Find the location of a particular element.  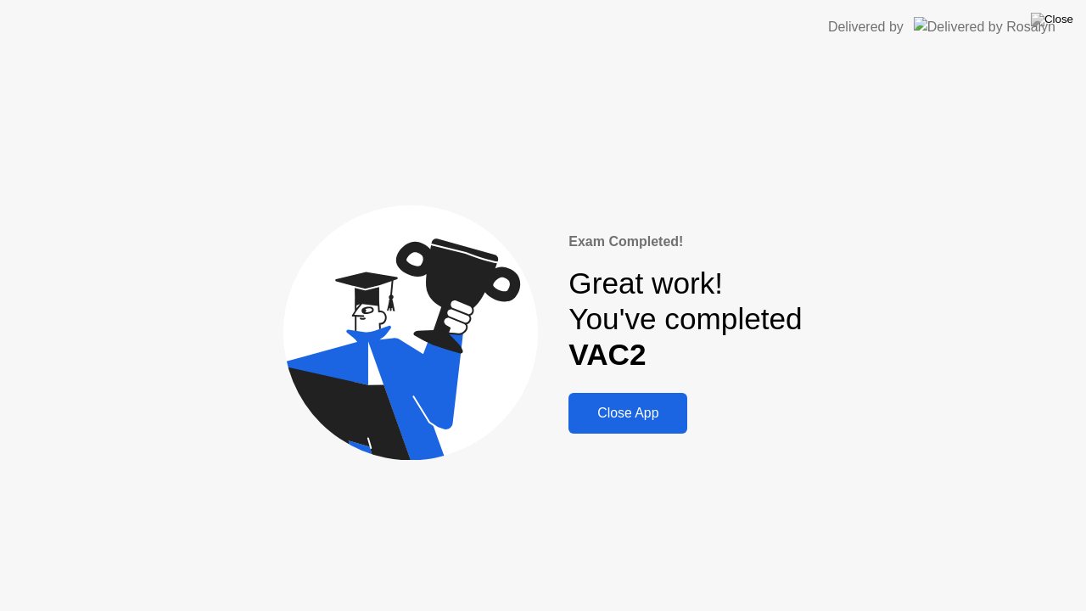

div: Close App is located at coordinates (628, 413).